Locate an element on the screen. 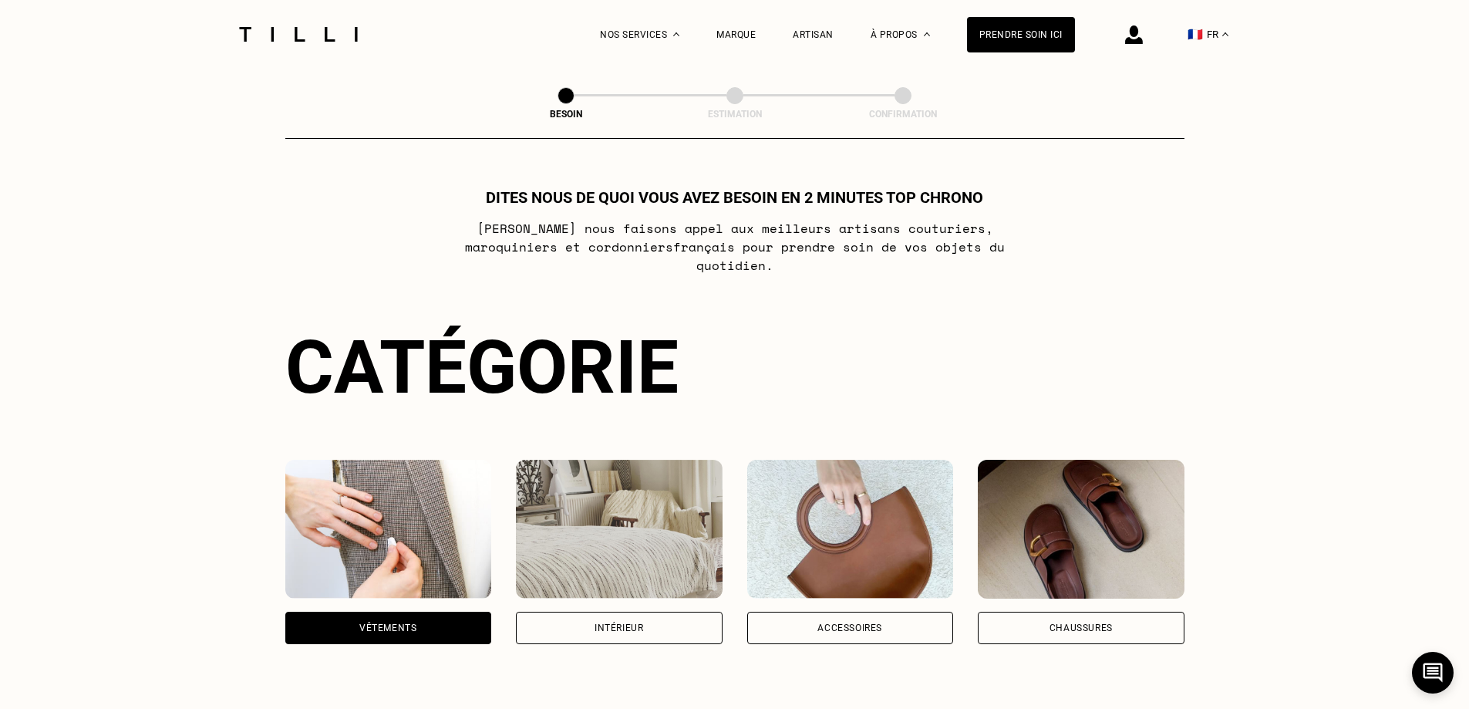 The width and height of the screenshot is (1469, 709). h1: Dites nous de quoi vous avez besoin en 2 minutes top chrono is located at coordinates (734, 197).